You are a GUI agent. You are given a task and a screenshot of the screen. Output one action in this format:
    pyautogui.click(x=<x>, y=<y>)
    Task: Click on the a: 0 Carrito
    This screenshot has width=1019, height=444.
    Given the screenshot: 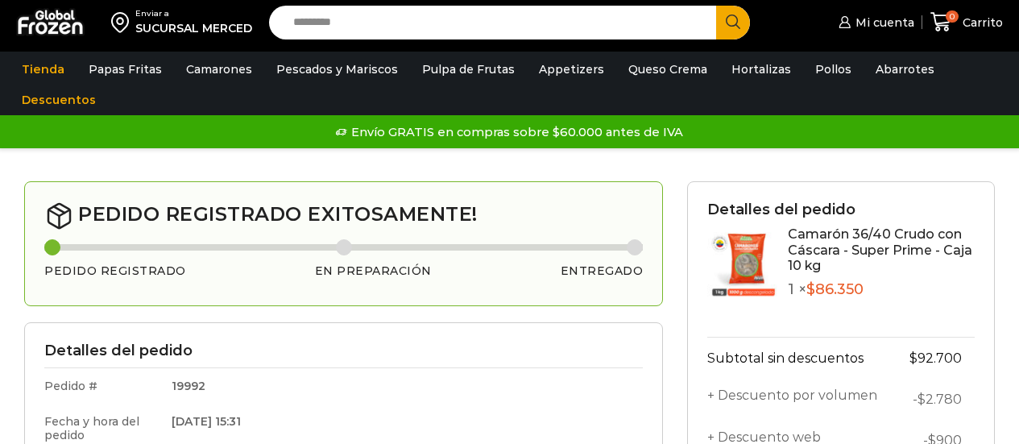 What is the action you would take?
    pyautogui.click(x=967, y=22)
    